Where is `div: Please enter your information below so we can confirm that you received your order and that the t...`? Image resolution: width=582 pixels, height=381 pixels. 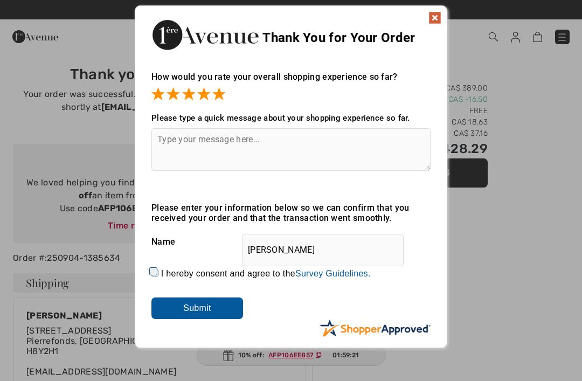
div: Please enter your information below so we can confirm that you received your order and that the t... is located at coordinates (291, 213).